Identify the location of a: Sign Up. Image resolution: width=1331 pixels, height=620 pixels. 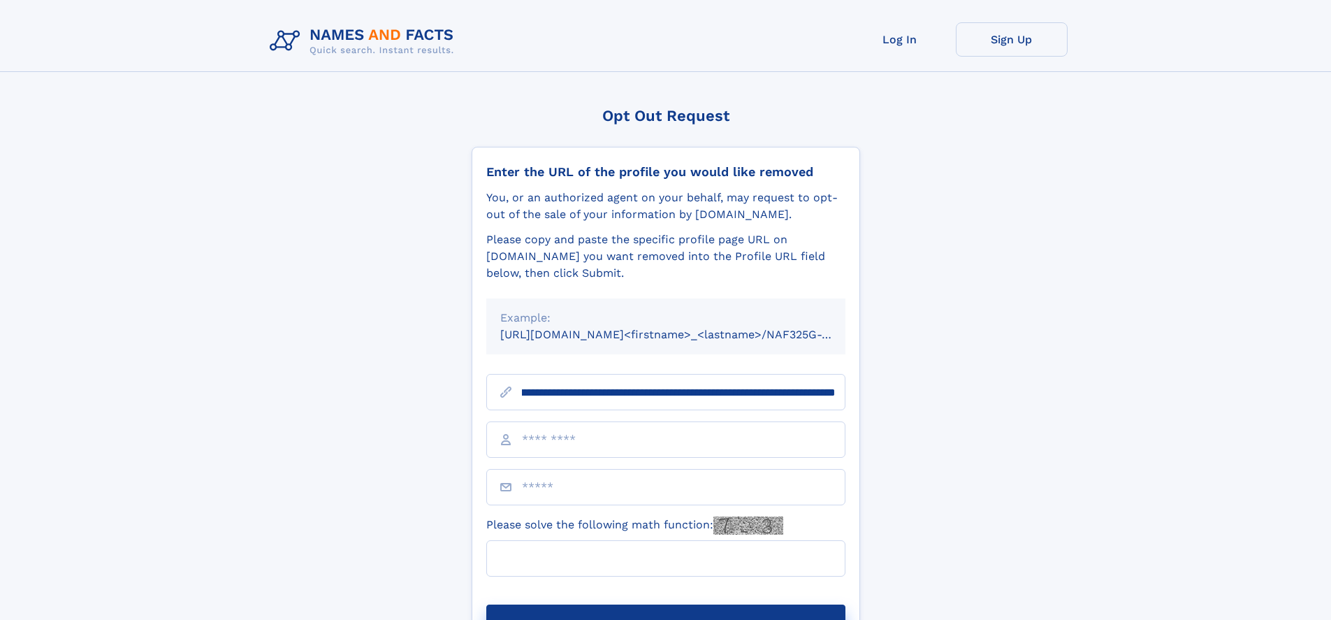
(1012, 39).